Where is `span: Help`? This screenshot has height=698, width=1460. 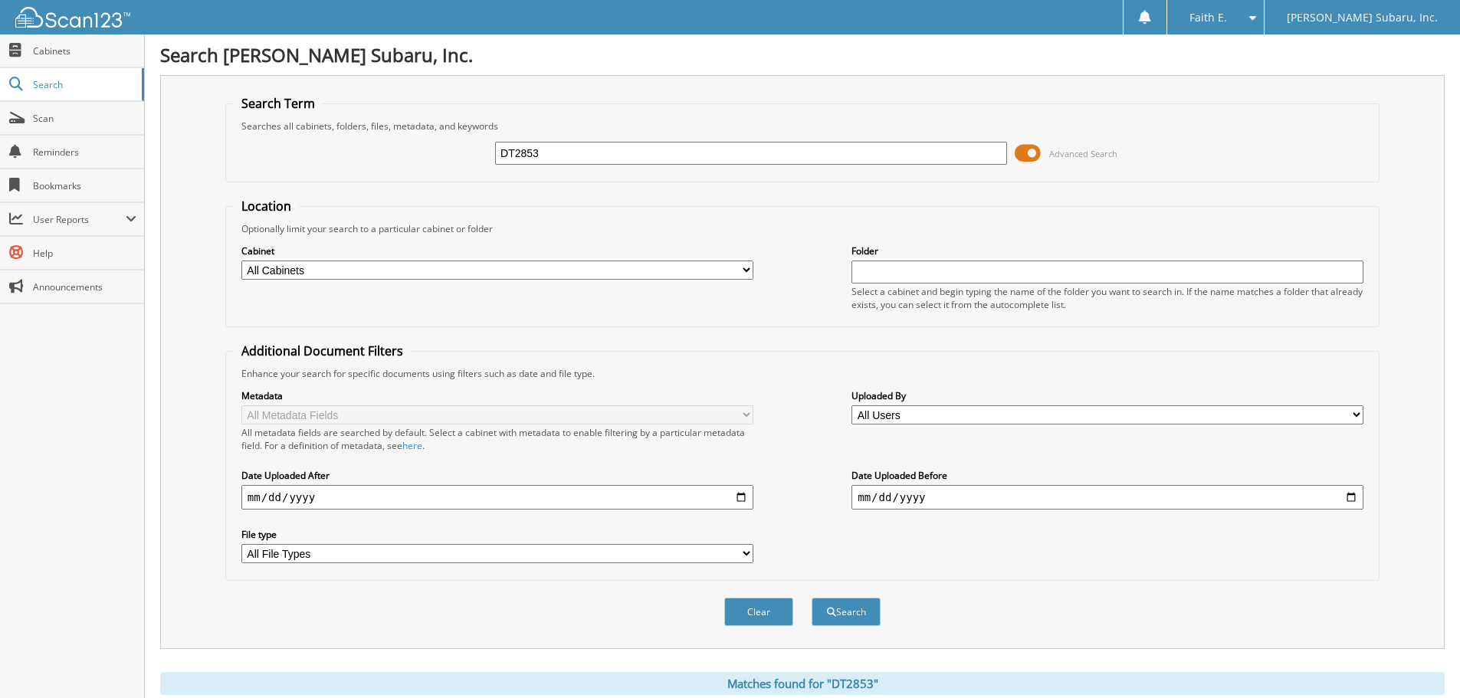 span: Help is located at coordinates (84, 253).